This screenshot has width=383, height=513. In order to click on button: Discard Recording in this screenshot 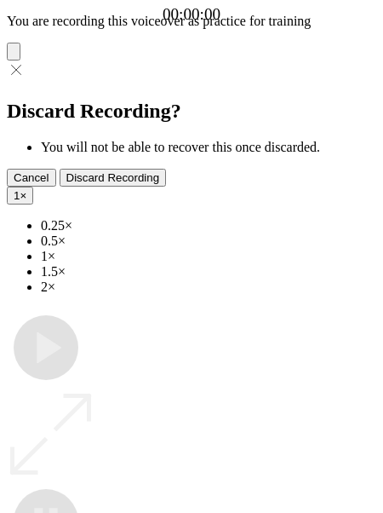, I will do `click(113, 177)`.